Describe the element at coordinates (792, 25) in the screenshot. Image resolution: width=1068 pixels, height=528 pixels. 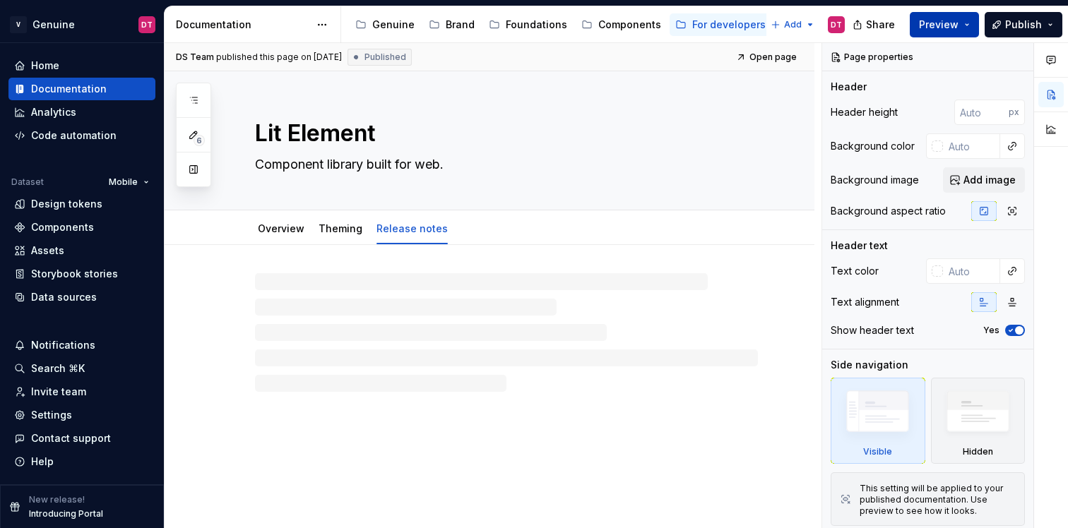
I see `span: Add` at that location.